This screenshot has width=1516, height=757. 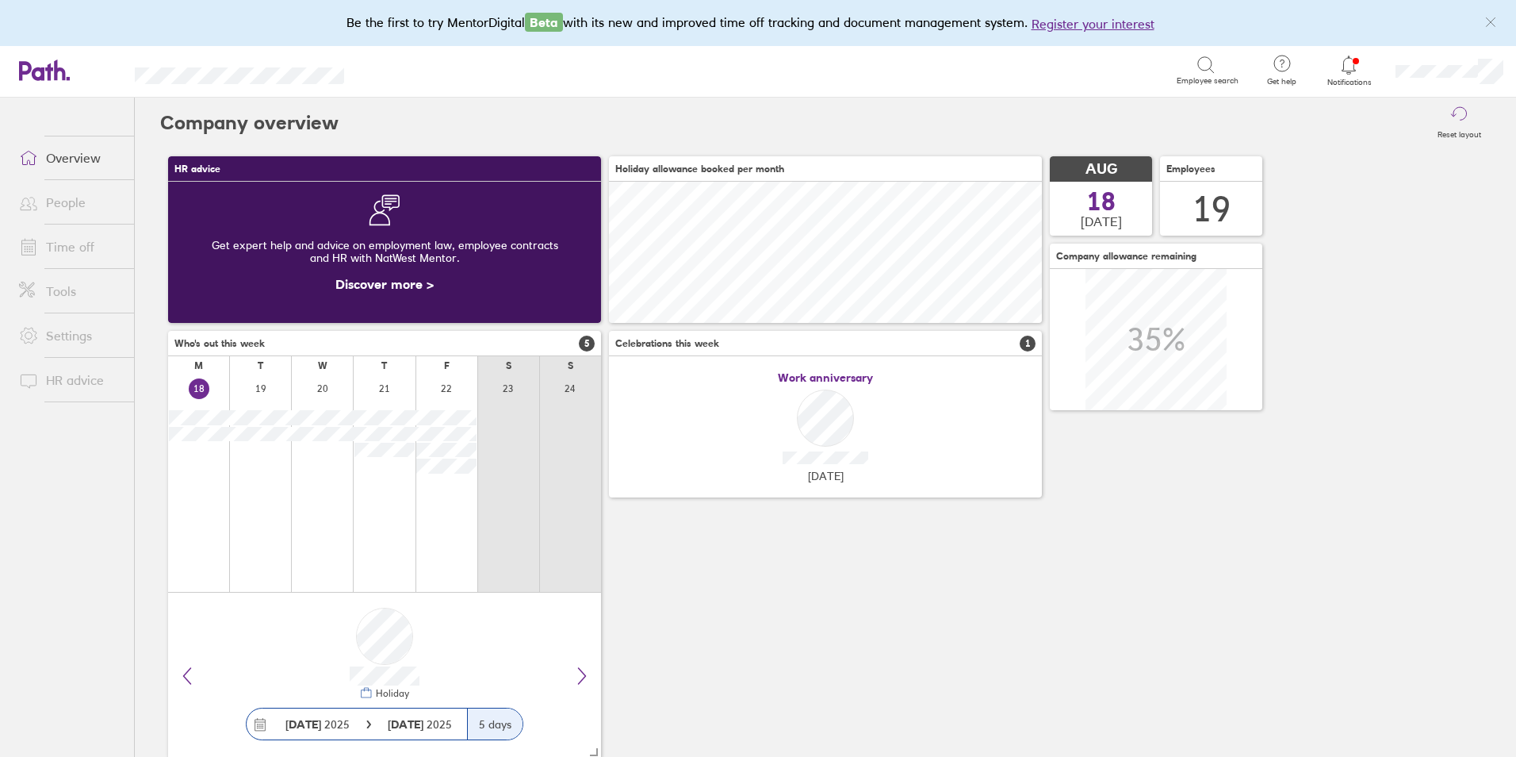 I want to click on span: Holiday allowance booked per month, so click(x=700, y=169).